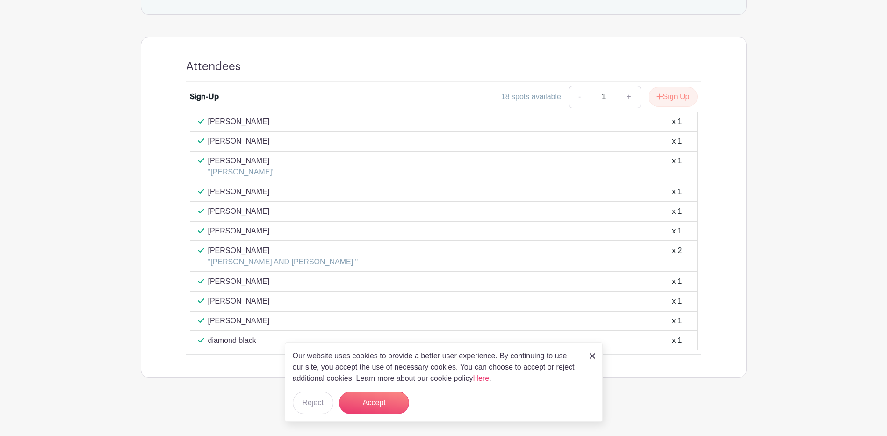  Describe the element at coordinates (436, 367) in the screenshot. I see `p: Our website uses cookies to provide a better user experience. By continuing to use our site, you ...` at that location.